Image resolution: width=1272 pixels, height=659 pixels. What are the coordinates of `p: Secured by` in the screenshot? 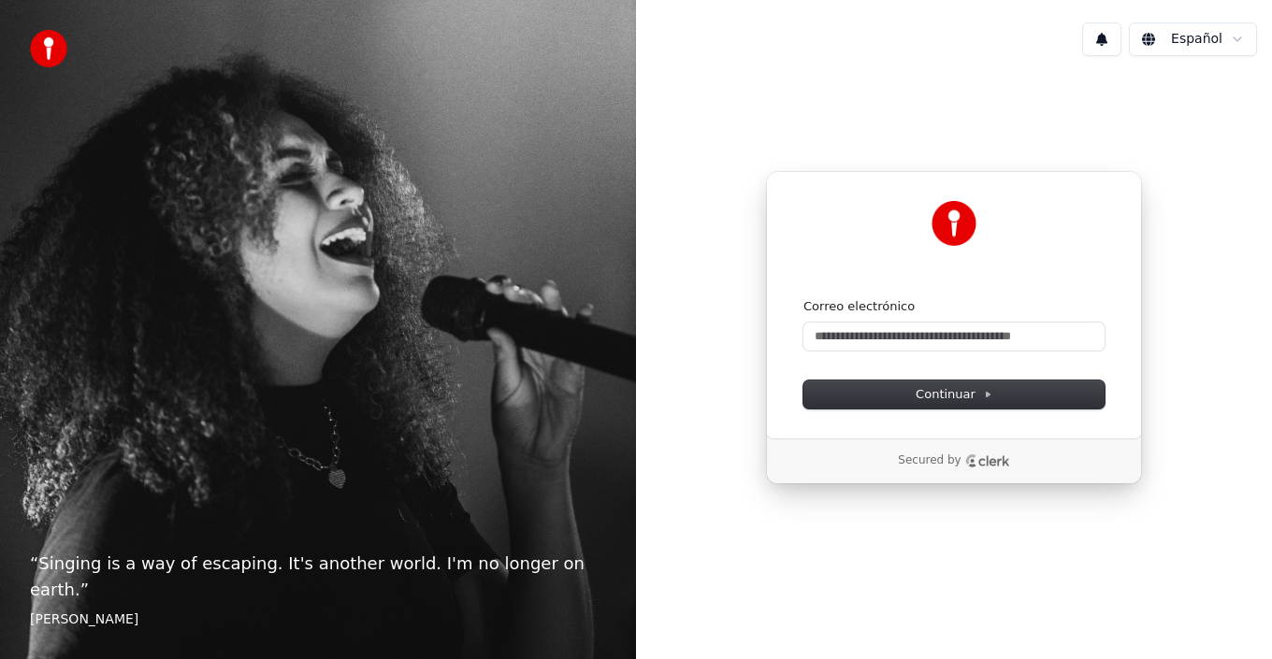 It's located at (929, 461).